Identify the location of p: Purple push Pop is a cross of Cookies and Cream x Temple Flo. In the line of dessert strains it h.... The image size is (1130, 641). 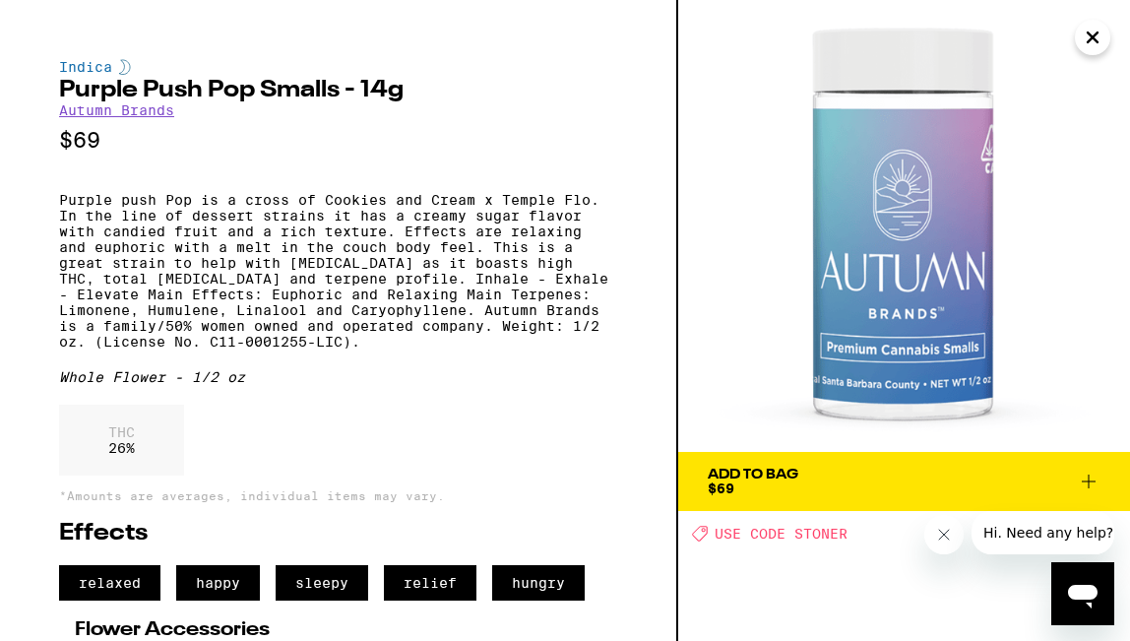
(338, 271).